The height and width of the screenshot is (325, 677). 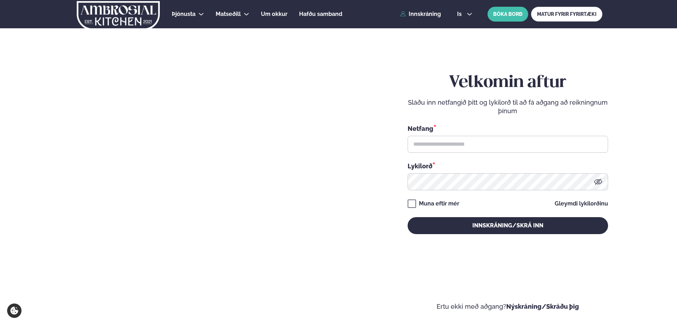 I want to click on a: Matseðill, so click(x=228, y=14).